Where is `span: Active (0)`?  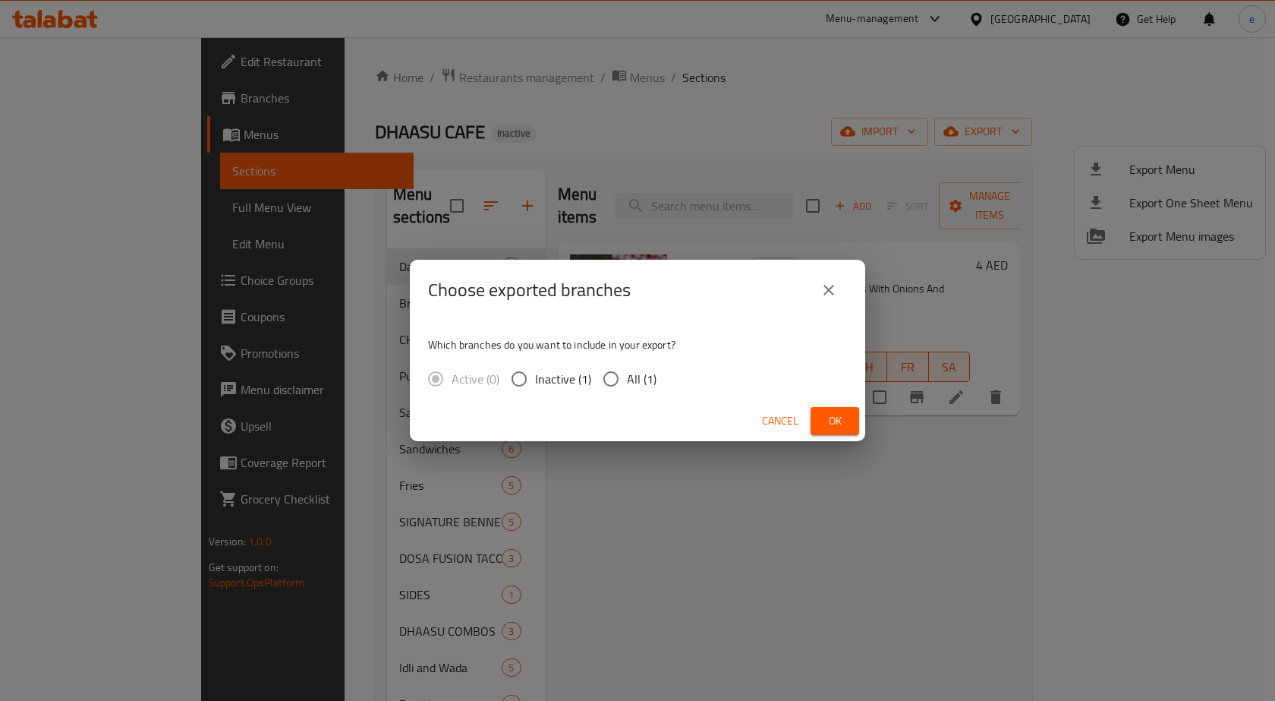 span: Active (0) is located at coordinates (475, 379).